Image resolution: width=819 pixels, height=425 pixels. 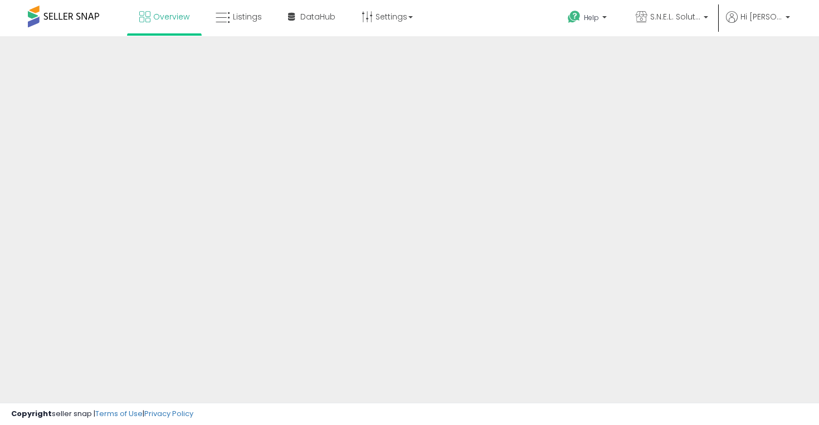 What do you see at coordinates (169, 413) in the screenshot?
I see `a: Privacy Policy` at bounding box center [169, 413].